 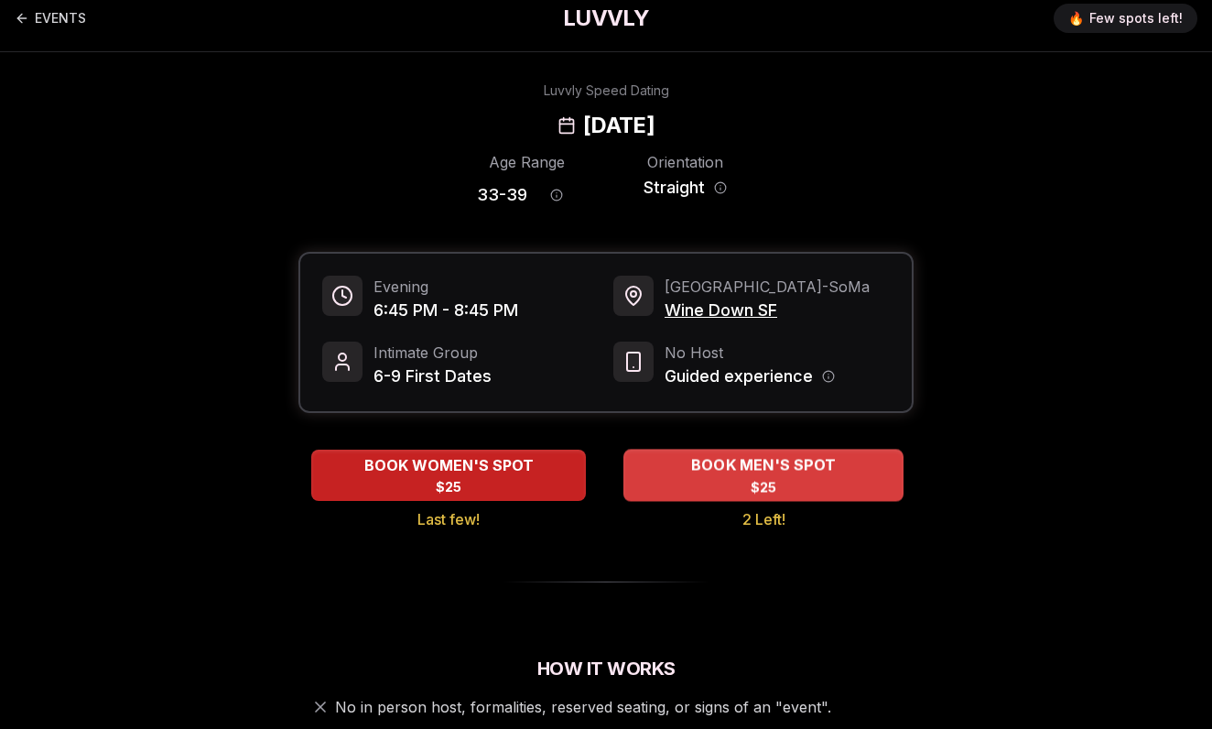 What do you see at coordinates (449, 519) in the screenshot?
I see `span: Last few!` at bounding box center [449, 519].